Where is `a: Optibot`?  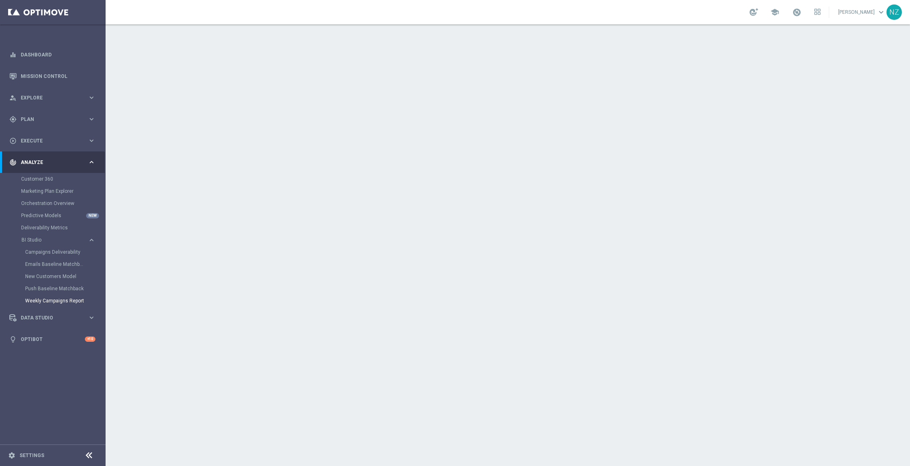 a: Optibot is located at coordinates (53, 339).